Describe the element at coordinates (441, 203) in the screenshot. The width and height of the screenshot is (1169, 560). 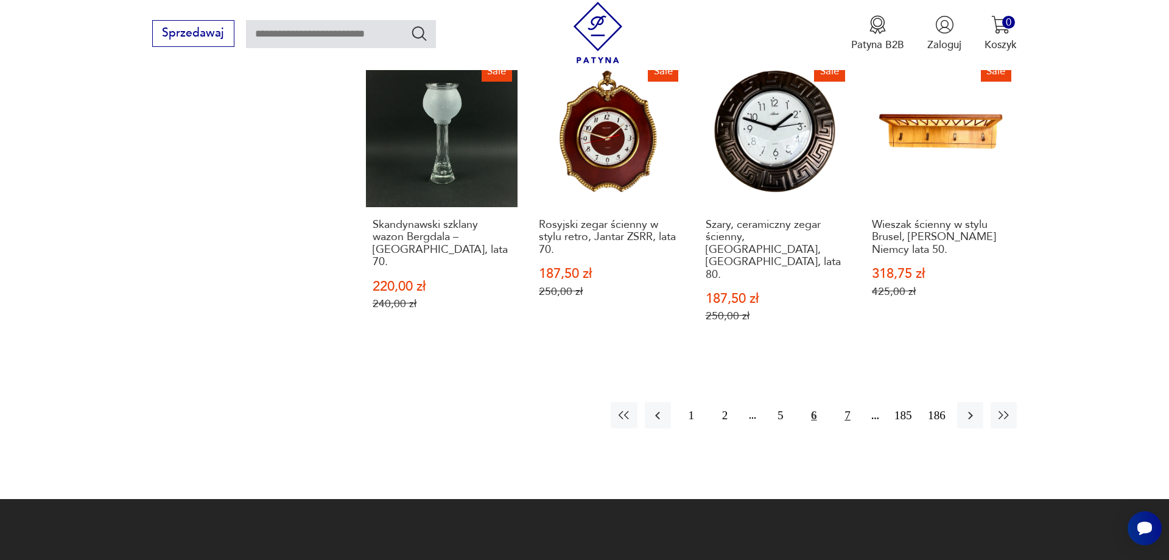
I see `a: SaleSkandynawski szklany wazon Bergdala – Szwecja, lata 70.Skandynawski szklany wazon Bergdala – ...` at that location.